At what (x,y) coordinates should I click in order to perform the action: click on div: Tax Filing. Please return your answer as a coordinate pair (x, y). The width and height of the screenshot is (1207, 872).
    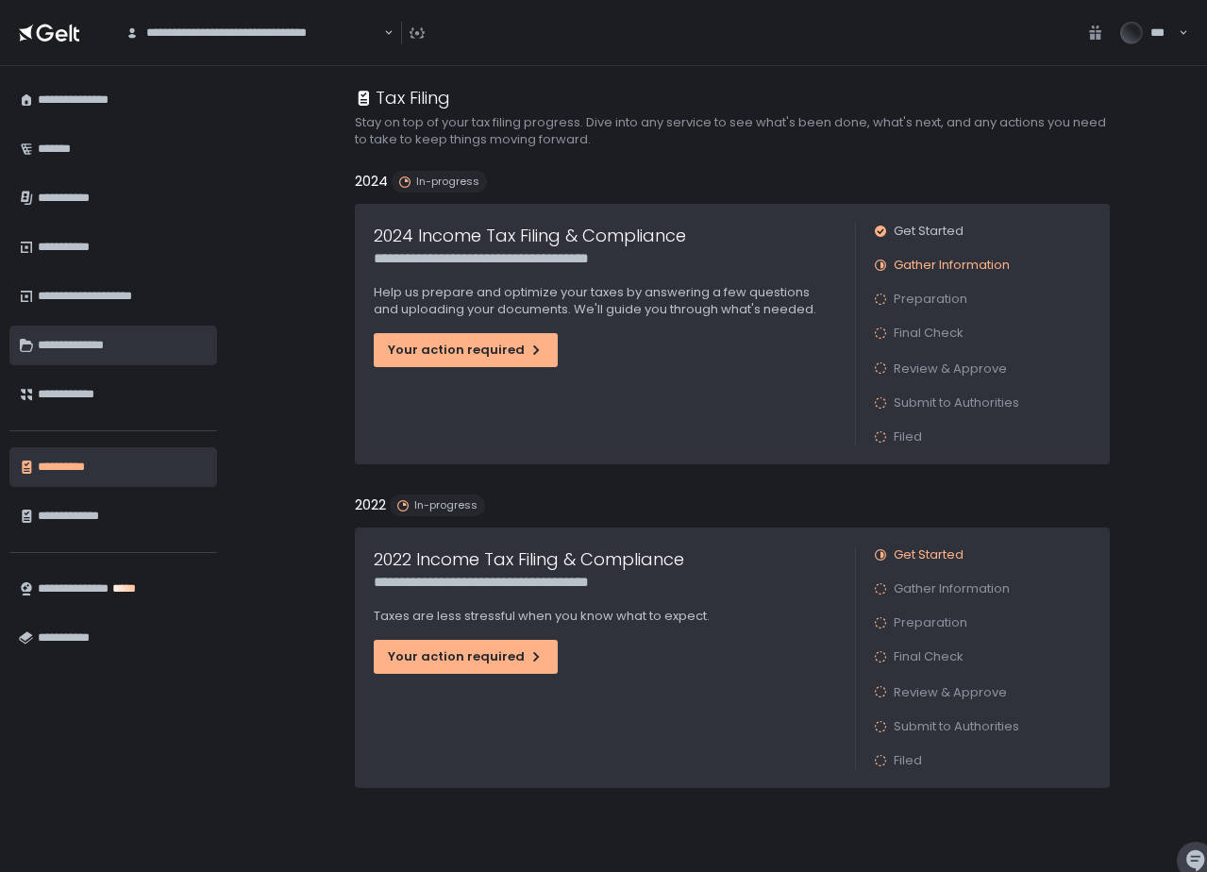
    Looking at the image, I should click on (402, 97).